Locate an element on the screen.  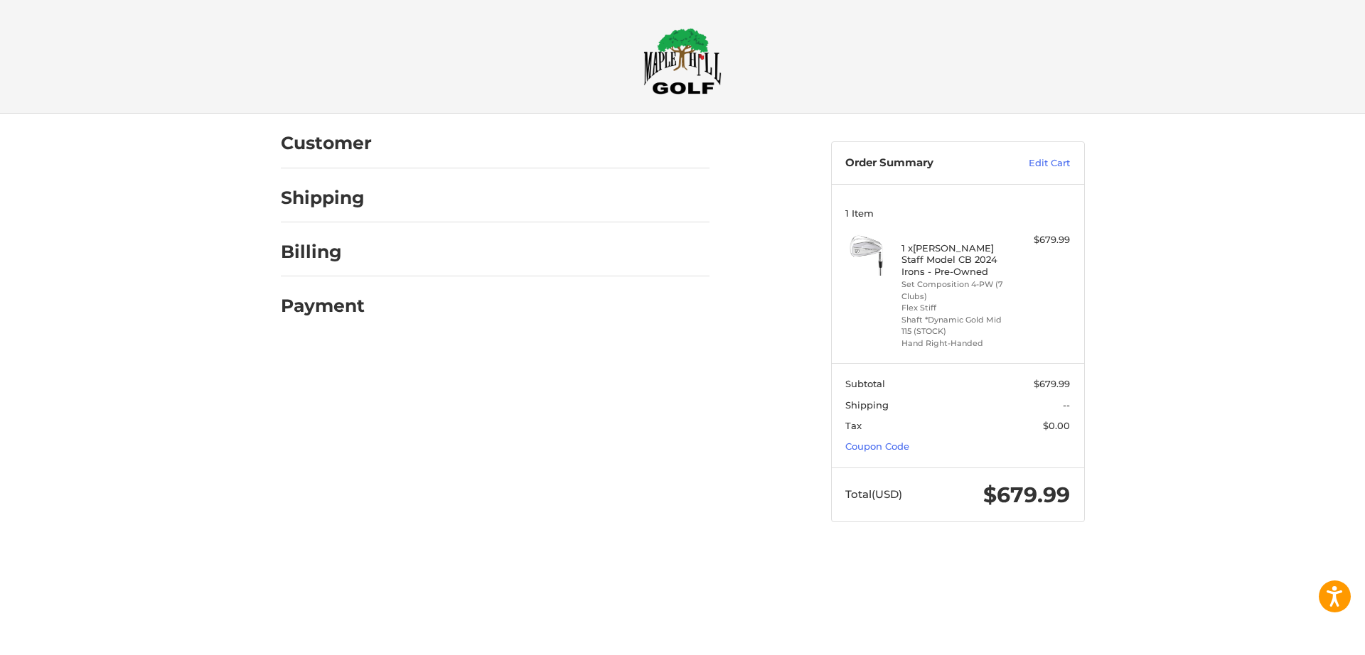
h3: 1 Item is located at coordinates (958, 213).